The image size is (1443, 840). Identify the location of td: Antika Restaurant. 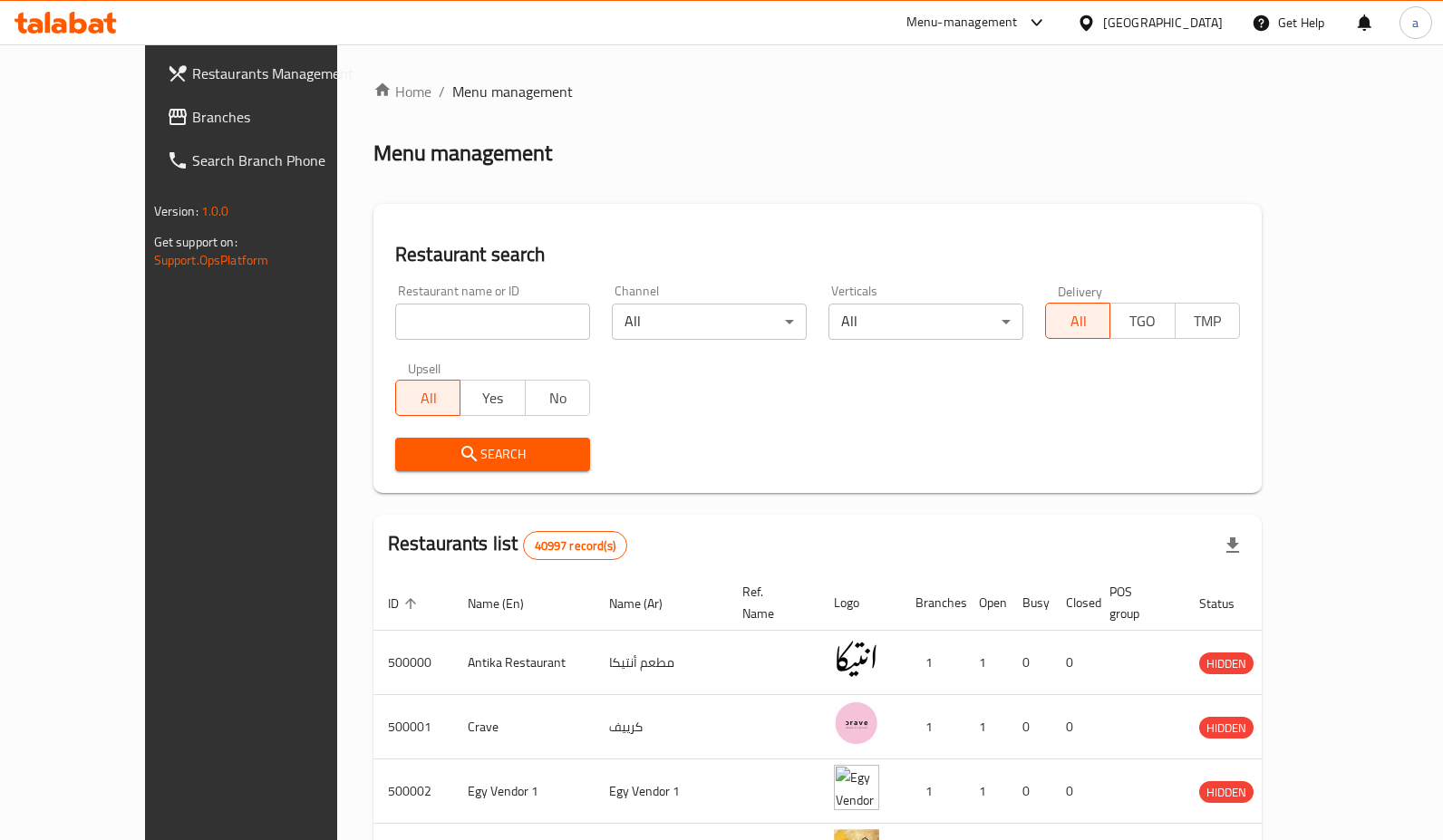
(524, 663).